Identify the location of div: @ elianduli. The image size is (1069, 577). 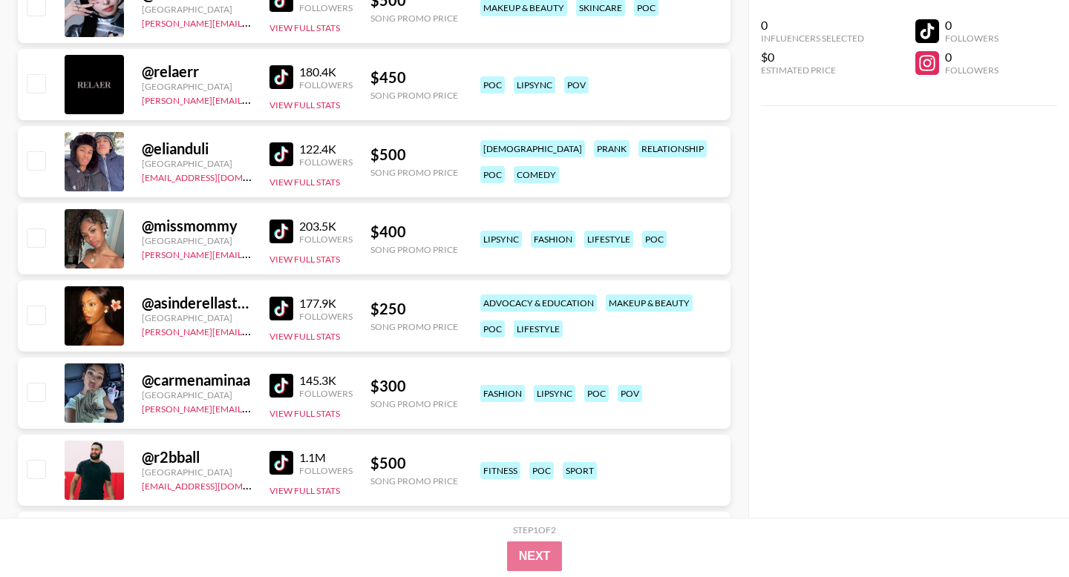
(197, 148).